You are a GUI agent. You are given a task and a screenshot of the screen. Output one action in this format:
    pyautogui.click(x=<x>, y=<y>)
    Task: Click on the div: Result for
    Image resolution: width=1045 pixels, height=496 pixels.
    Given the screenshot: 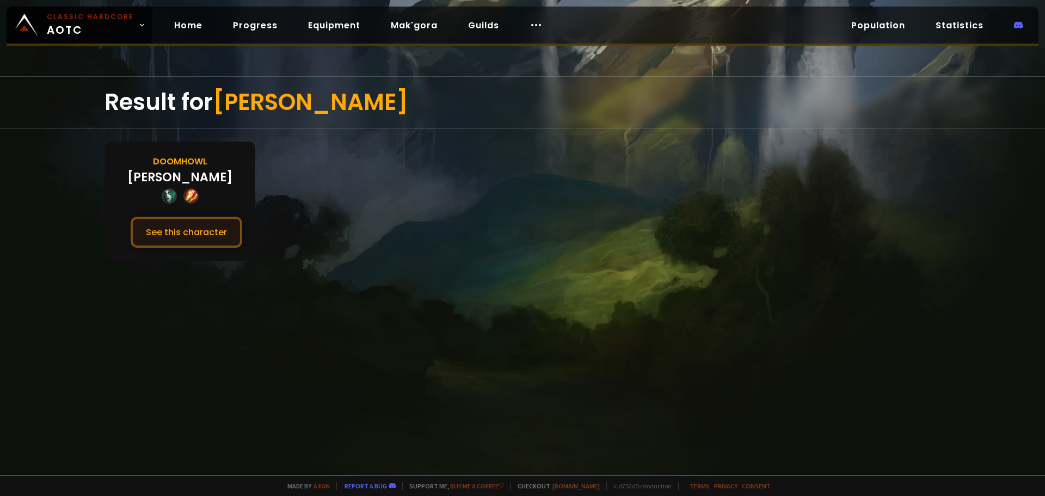 What is the action you would take?
    pyautogui.click(x=523, y=102)
    